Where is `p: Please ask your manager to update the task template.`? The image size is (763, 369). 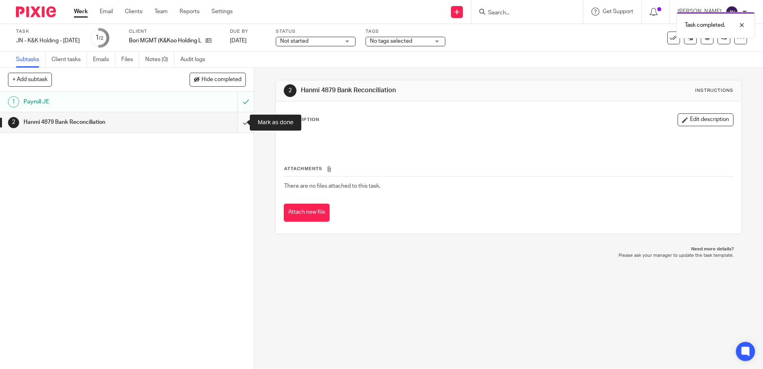
p: Please ask your manager to update the task template. is located at coordinates (509, 255).